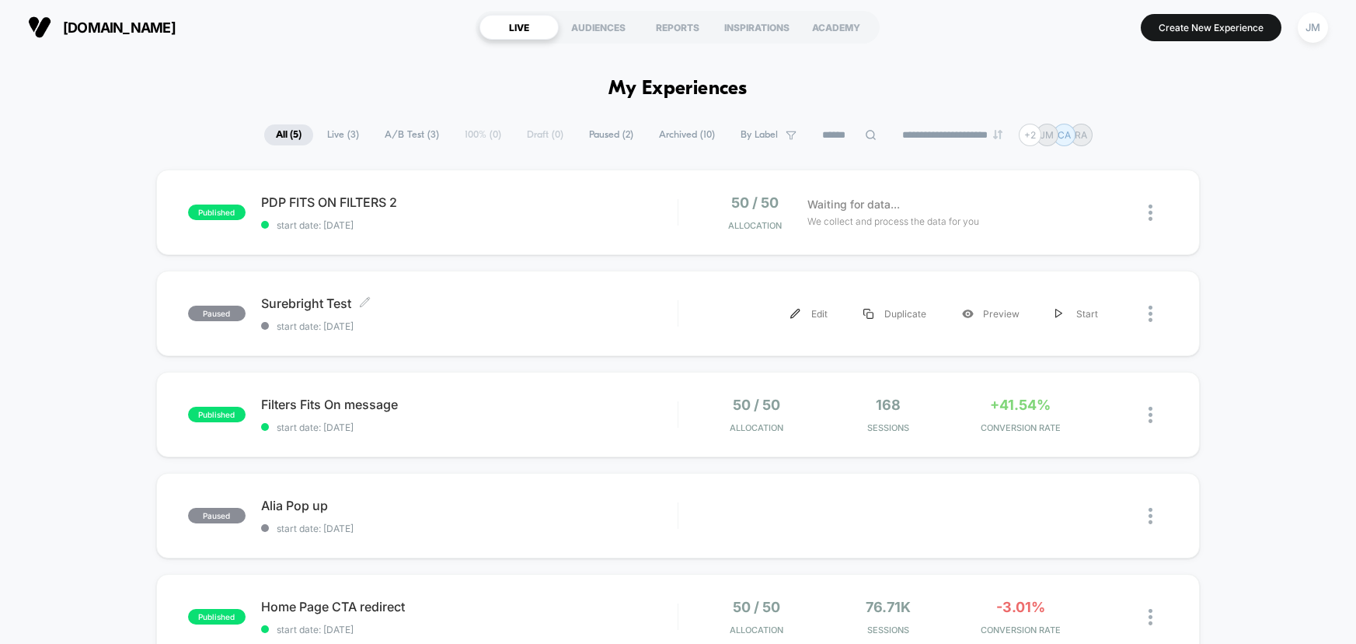 The image size is (1356, 644). What do you see at coordinates (1020, 404) in the screenshot?
I see `span: +41.54%` at bounding box center [1020, 404].